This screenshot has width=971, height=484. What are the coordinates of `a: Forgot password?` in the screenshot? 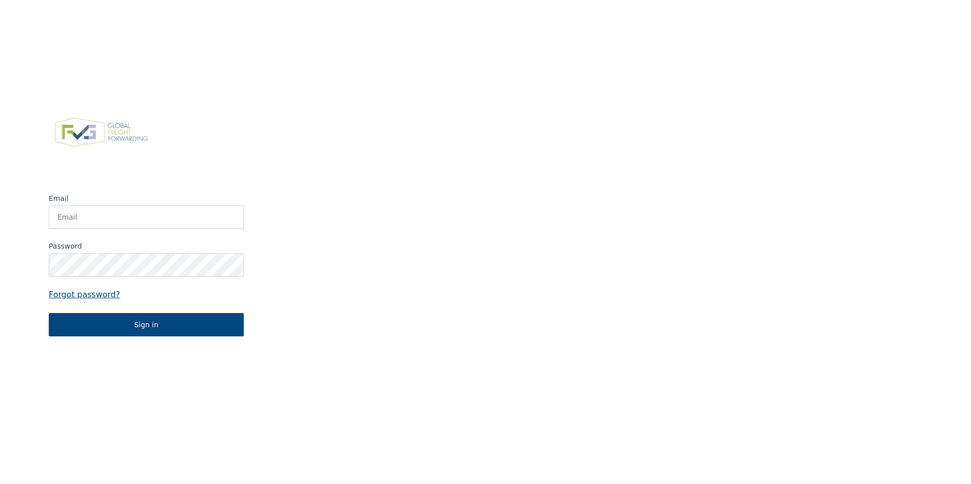 It's located at (146, 295).